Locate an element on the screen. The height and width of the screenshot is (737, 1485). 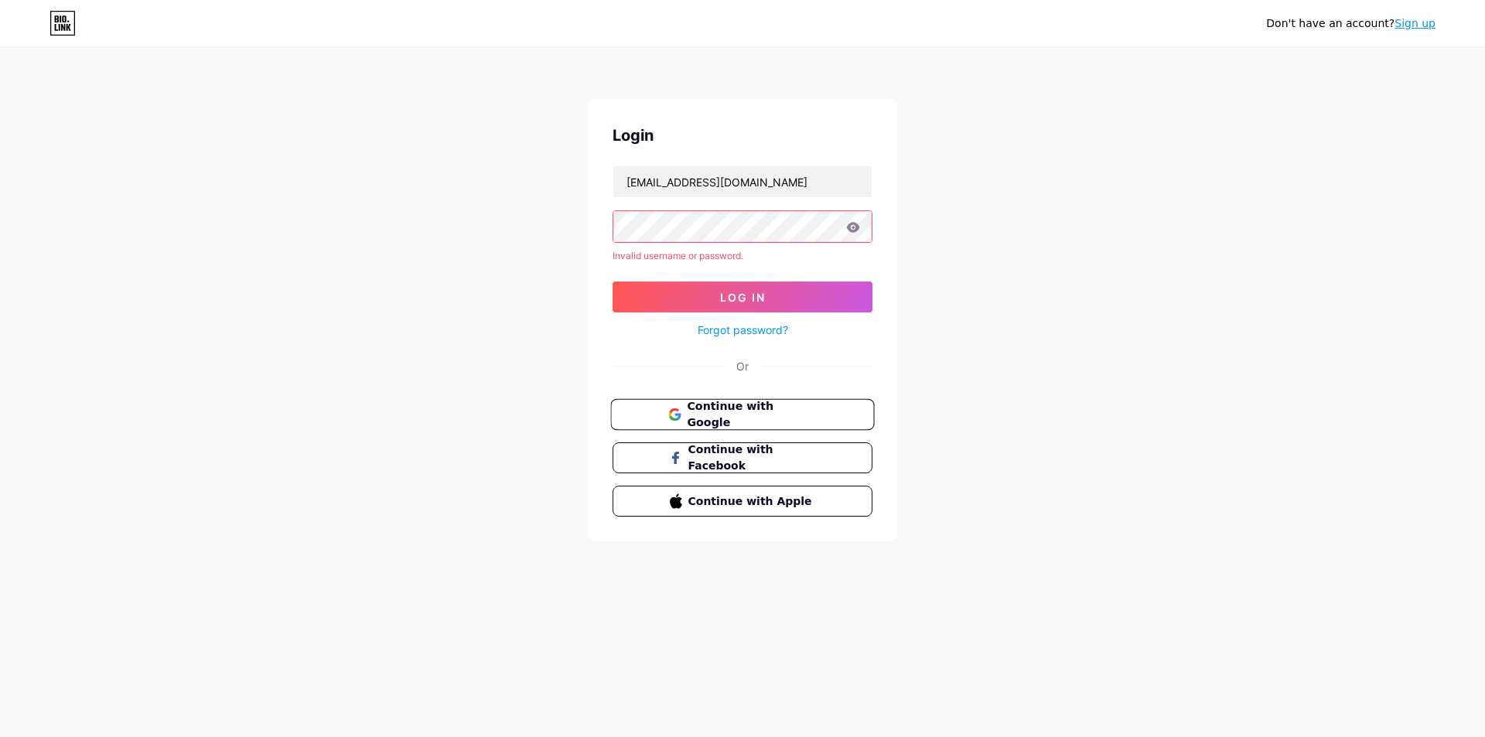
a: Forgot password? is located at coordinates (743, 330).